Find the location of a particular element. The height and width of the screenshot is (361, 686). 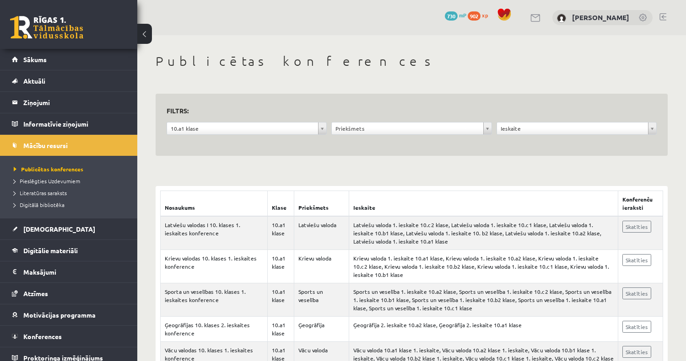

td: Latviešu valoda is located at coordinates (321, 233).